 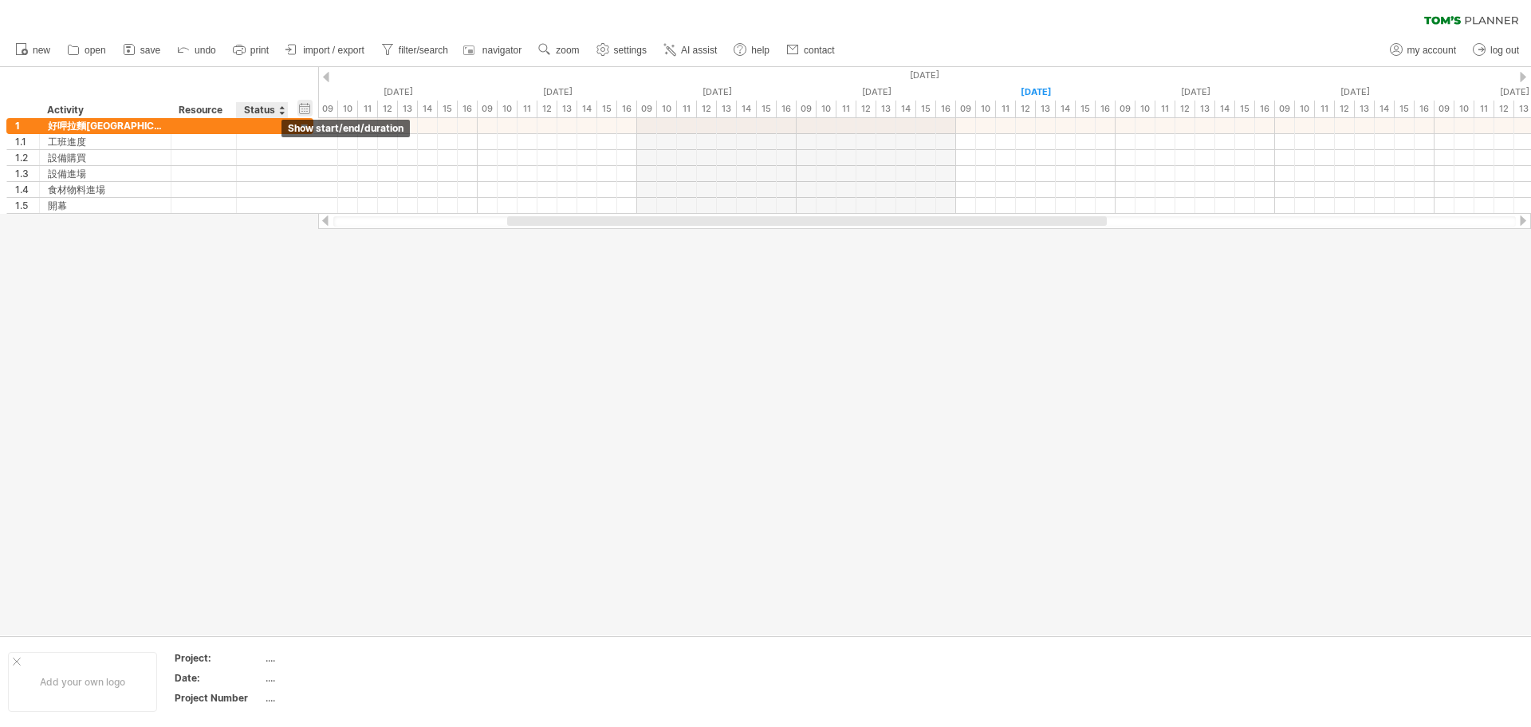 I want to click on a: contact, so click(x=811, y=50).